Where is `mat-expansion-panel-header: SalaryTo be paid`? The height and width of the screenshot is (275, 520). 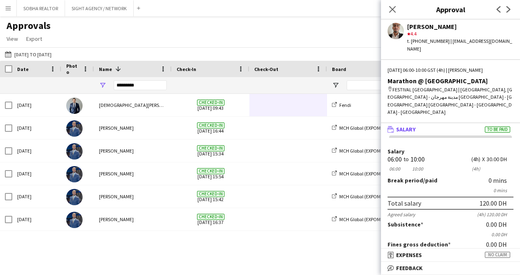
mat-expansion-panel-header: SalaryTo be paid is located at coordinates (450, 130).